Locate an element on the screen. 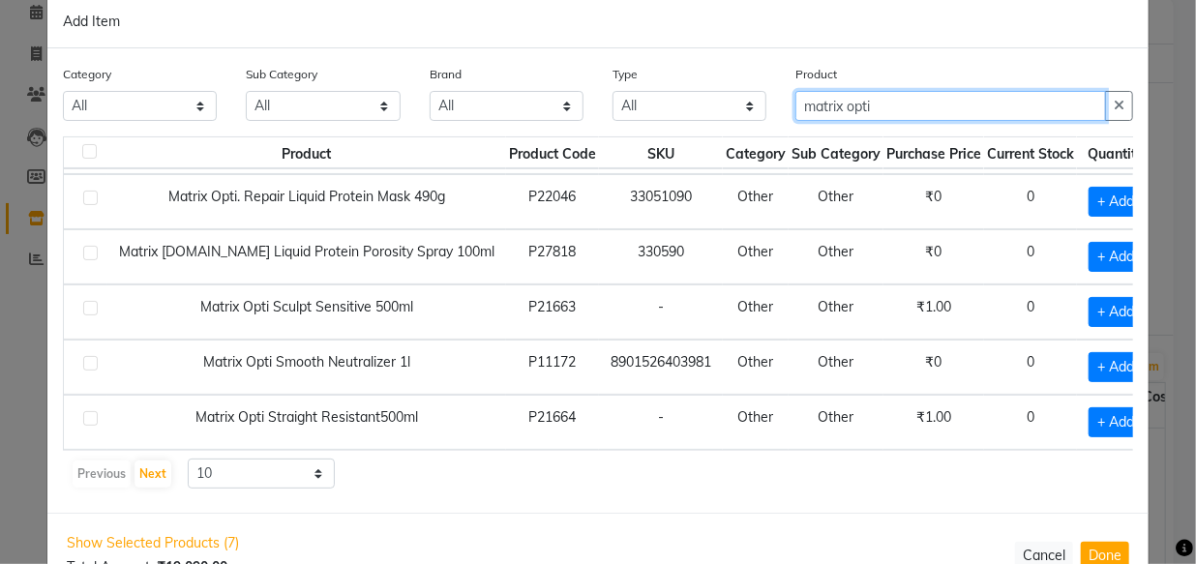  th: Product is located at coordinates (307, 153).